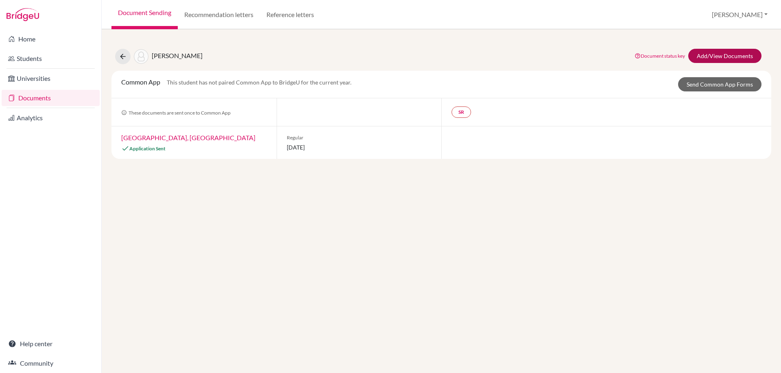 The width and height of the screenshot is (781, 373). Describe the element at coordinates (23, 15) in the screenshot. I see `img: Bridge-U` at that location.